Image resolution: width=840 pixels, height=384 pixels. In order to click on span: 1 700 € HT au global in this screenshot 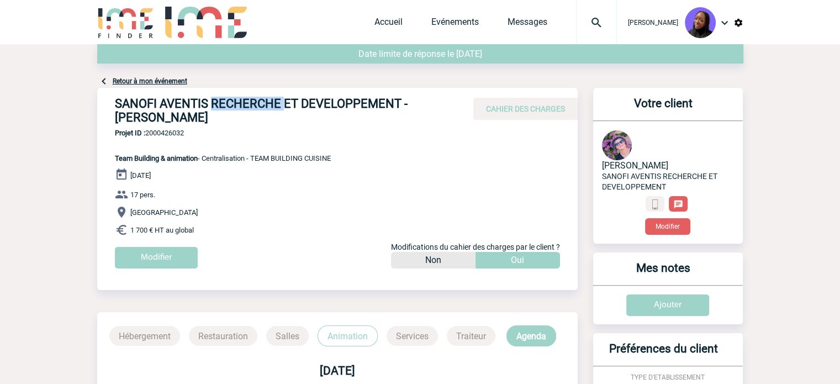, I will do `click(162, 230)`.